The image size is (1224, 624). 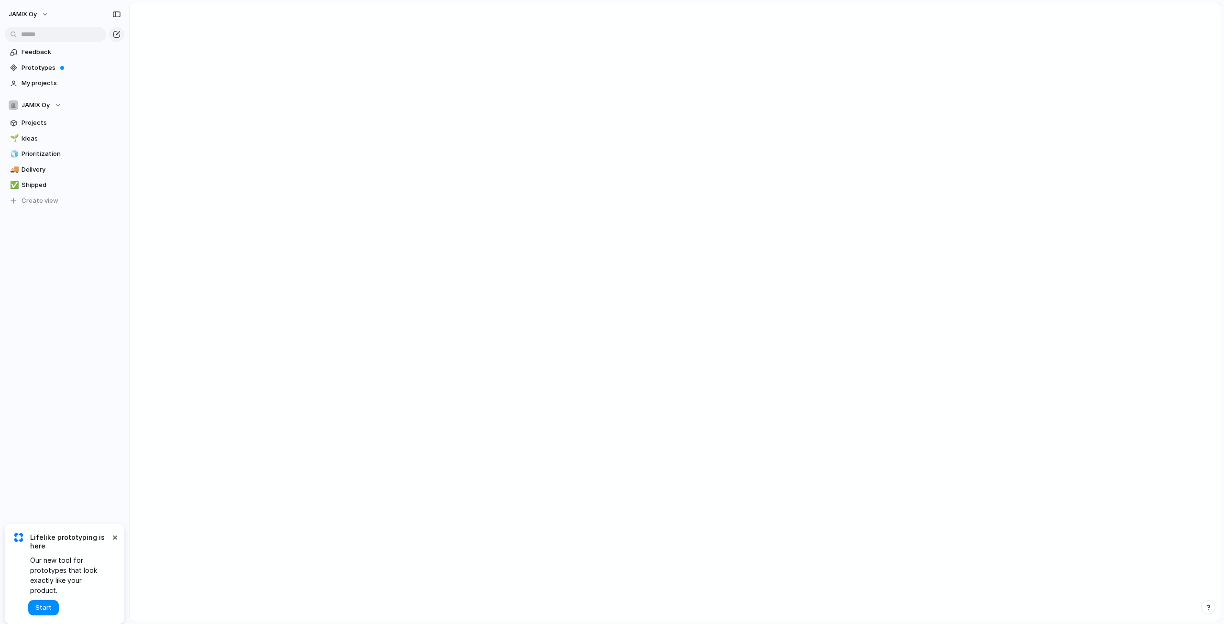 What do you see at coordinates (71, 123) in the screenshot?
I see `span: Projects` at bounding box center [71, 123].